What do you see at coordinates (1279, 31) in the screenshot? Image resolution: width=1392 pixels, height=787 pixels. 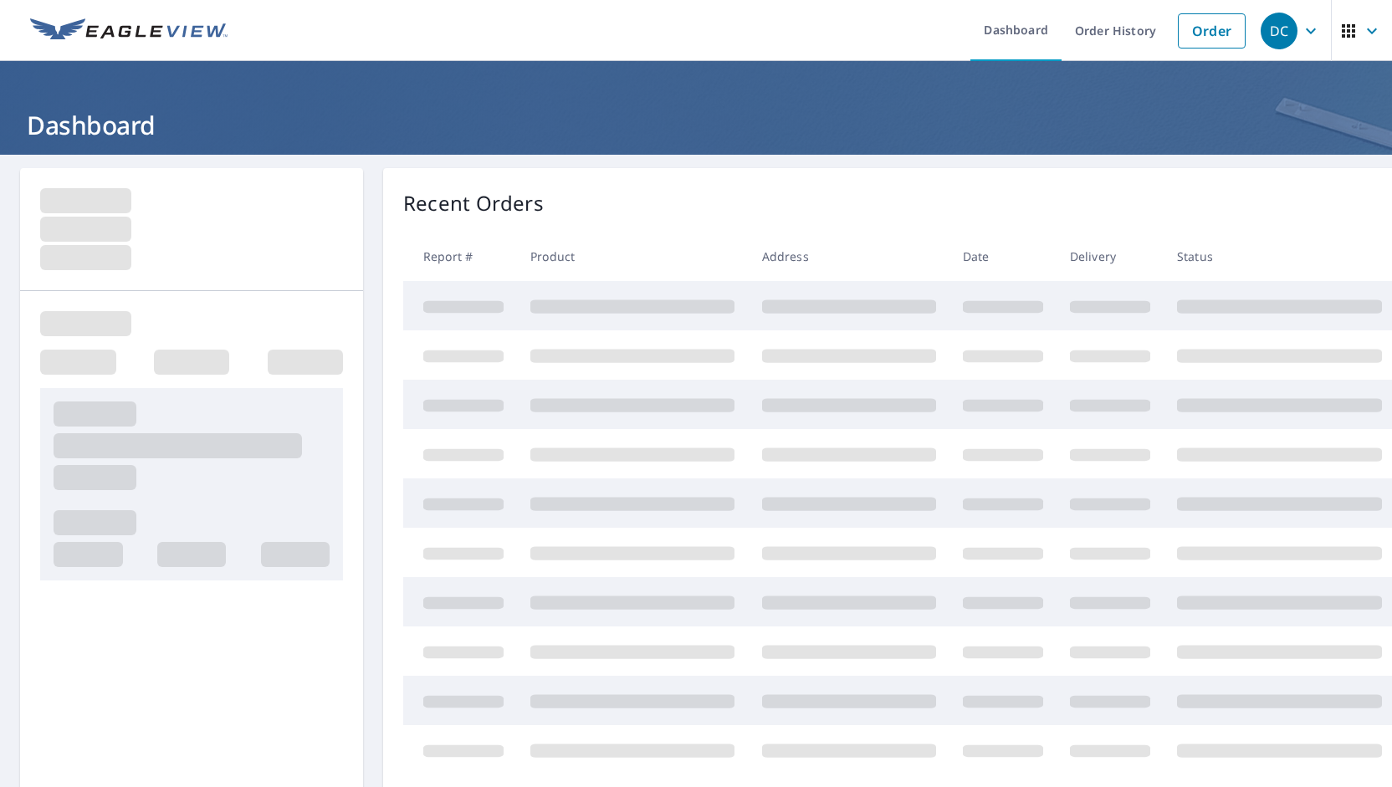 I see `div: DC` at bounding box center [1279, 31].